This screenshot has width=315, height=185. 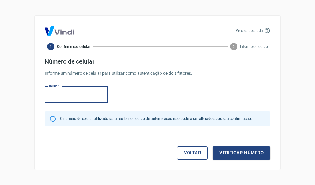 What do you see at coordinates (156, 119) in the screenshot?
I see `div: O número de celular utilizado para receber o código de autenticação não poderá ser alterado após ...` at bounding box center [156, 119].